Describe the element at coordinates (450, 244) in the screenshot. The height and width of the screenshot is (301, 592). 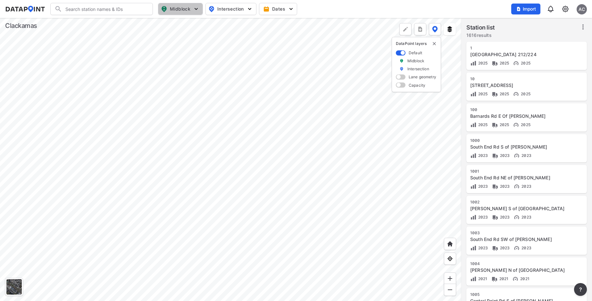
I see `div: Home` at that location.